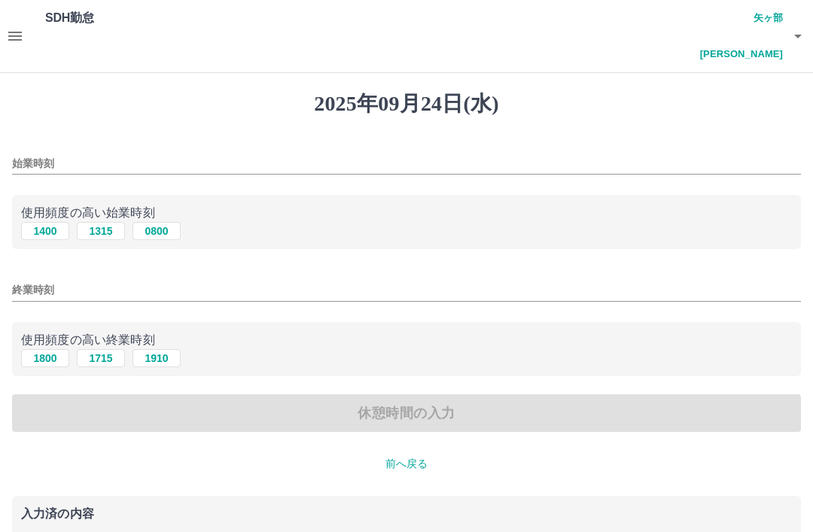 The image size is (813, 532). I want to click on p: 前へ戻る, so click(407, 464).